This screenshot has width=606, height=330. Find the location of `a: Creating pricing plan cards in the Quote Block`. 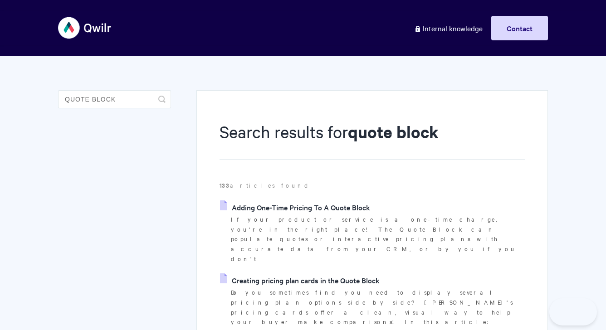

a: Creating pricing plan cards in the Quote Block is located at coordinates (300, 280).